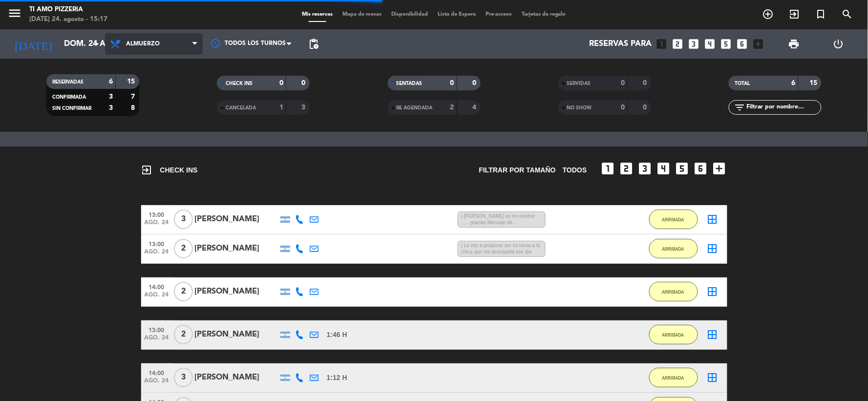 This screenshot has width=868, height=401. Describe the element at coordinates (517, 170) in the screenshot. I see `span: Filtrar por tamaño` at that location.